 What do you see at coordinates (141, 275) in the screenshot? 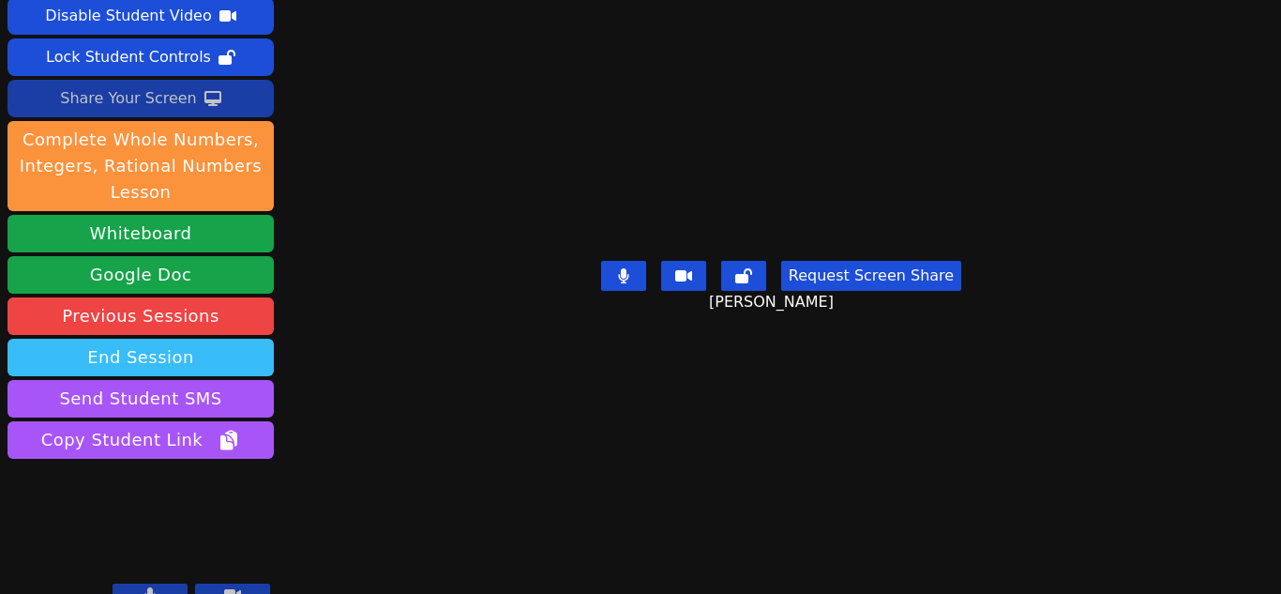
I see `a: Google Doc` at bounding box center [141, 275].